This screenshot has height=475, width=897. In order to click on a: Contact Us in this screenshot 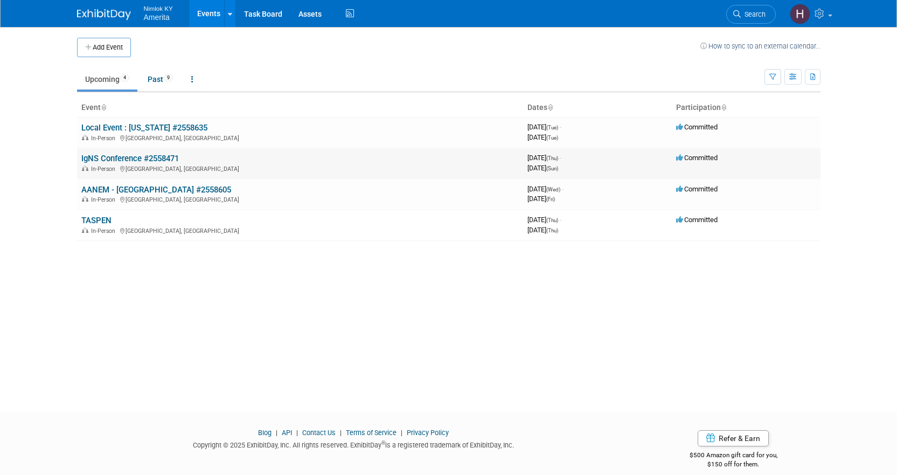, I will do `click(319, 432)`.